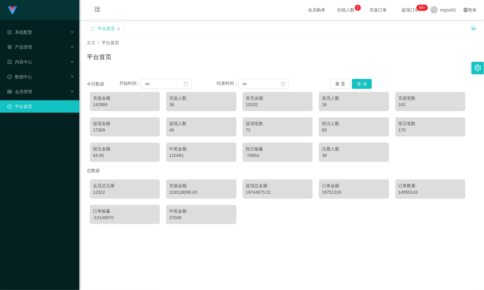 The height and width of the screenshot is (290, 484). What do you see at coordinates (20, 47) in the screenshot?
I see `span: 产品管理` at bounding box center [20, 47].